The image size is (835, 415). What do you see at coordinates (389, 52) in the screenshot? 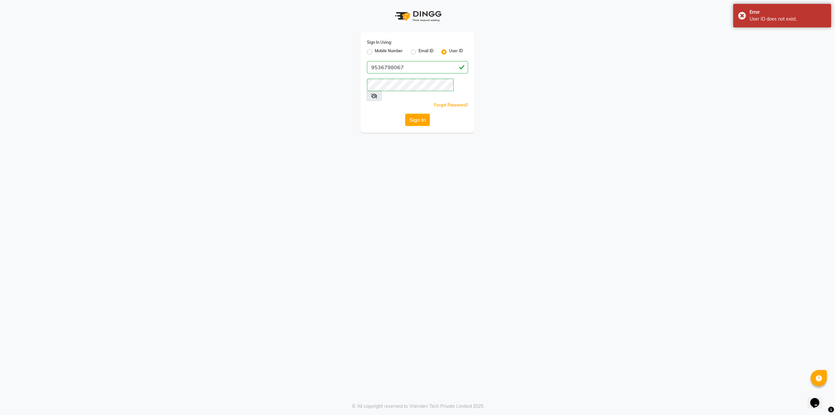
I see `label: Mobile Number` at bounding box center [389, 52].